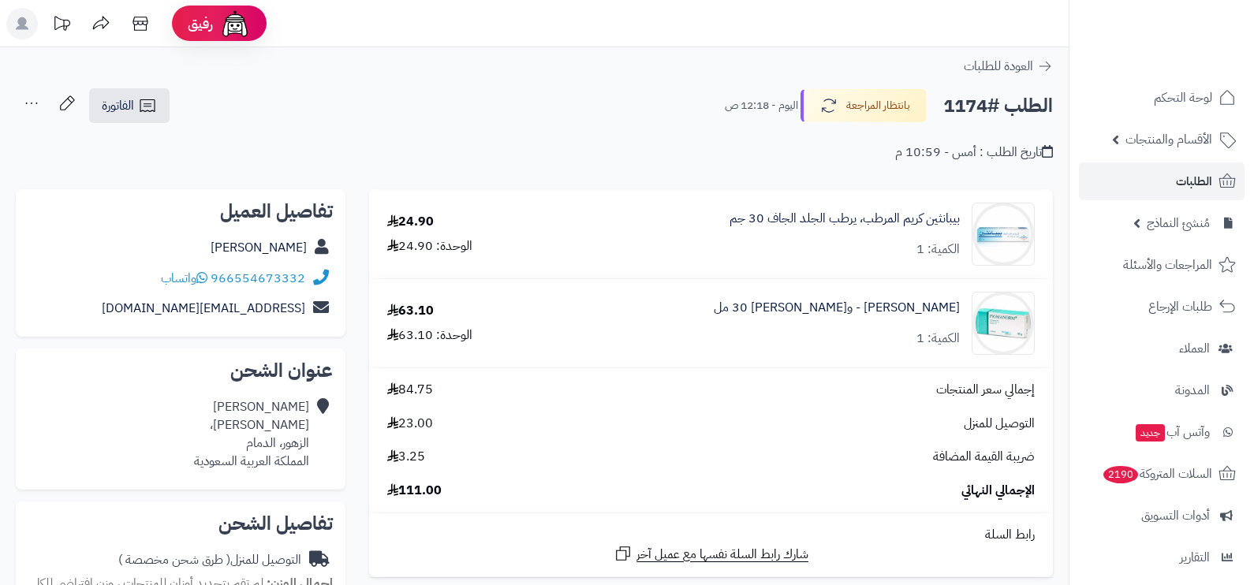 The height and width of the screenshot is (585, 1254). I want to click on span: جديد, so click(1150, 433).